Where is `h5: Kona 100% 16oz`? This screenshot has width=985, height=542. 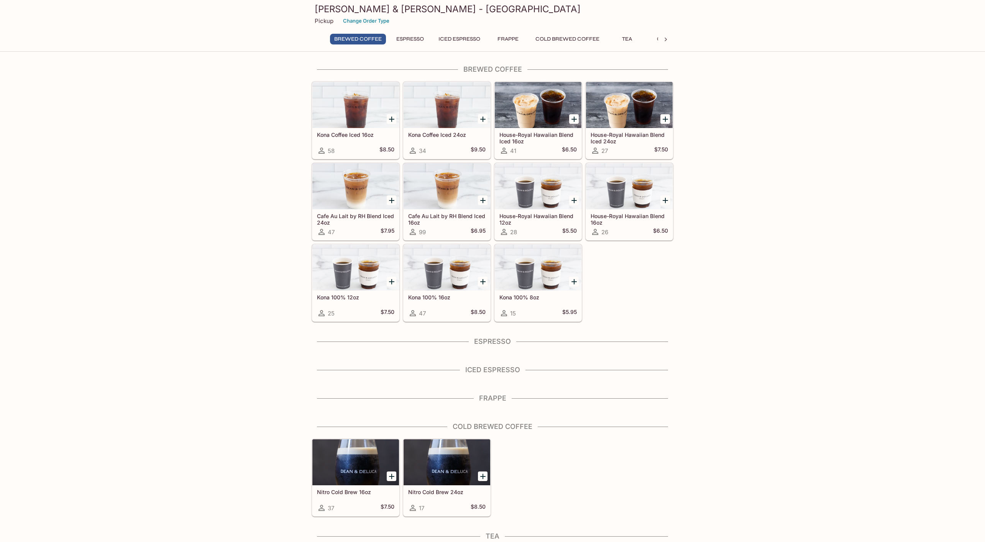 h5: Kona 100% 16oz is located at coordinates (447, 297).